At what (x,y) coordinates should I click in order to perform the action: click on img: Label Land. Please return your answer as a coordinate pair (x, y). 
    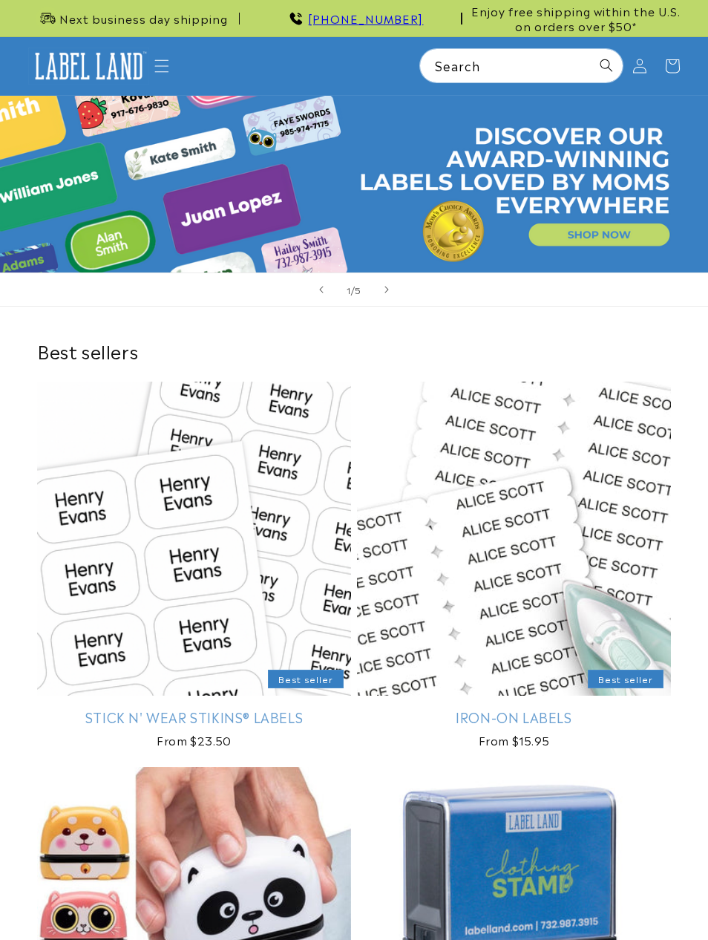
    Looking at the image, I should click on (88, 66).